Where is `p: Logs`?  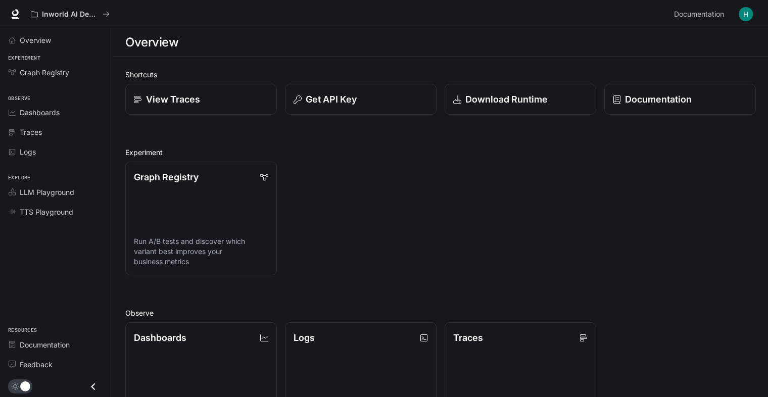
p: Logs is located at coordinates (304, 337).